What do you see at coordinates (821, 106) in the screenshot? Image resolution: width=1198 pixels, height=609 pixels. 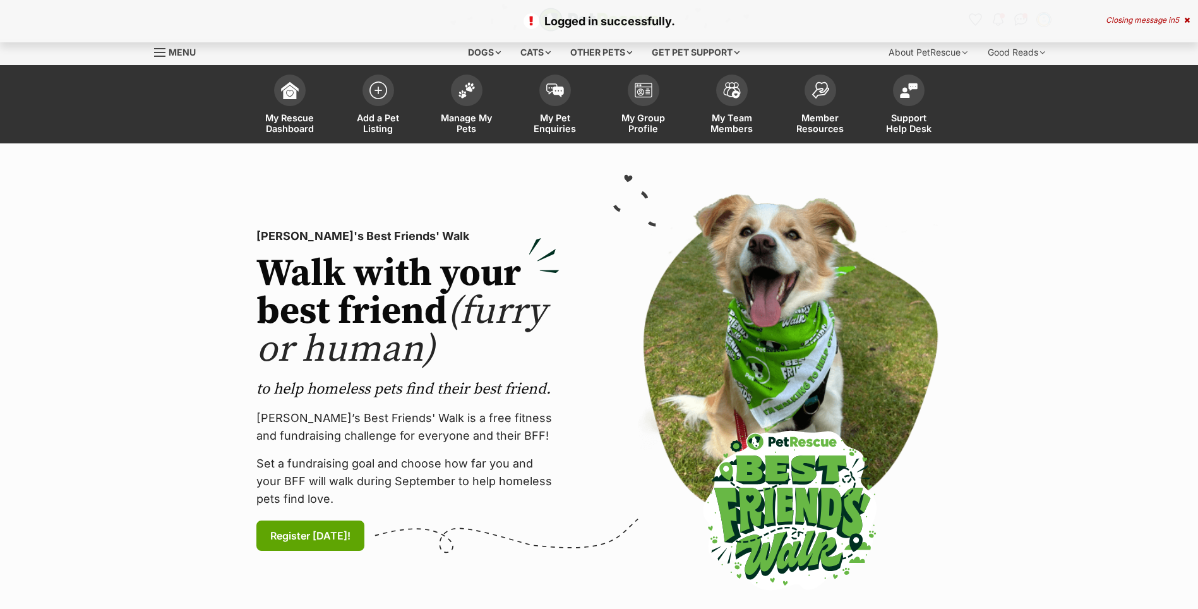 I see `a: Member Resources` at bounding box center [821, 106].